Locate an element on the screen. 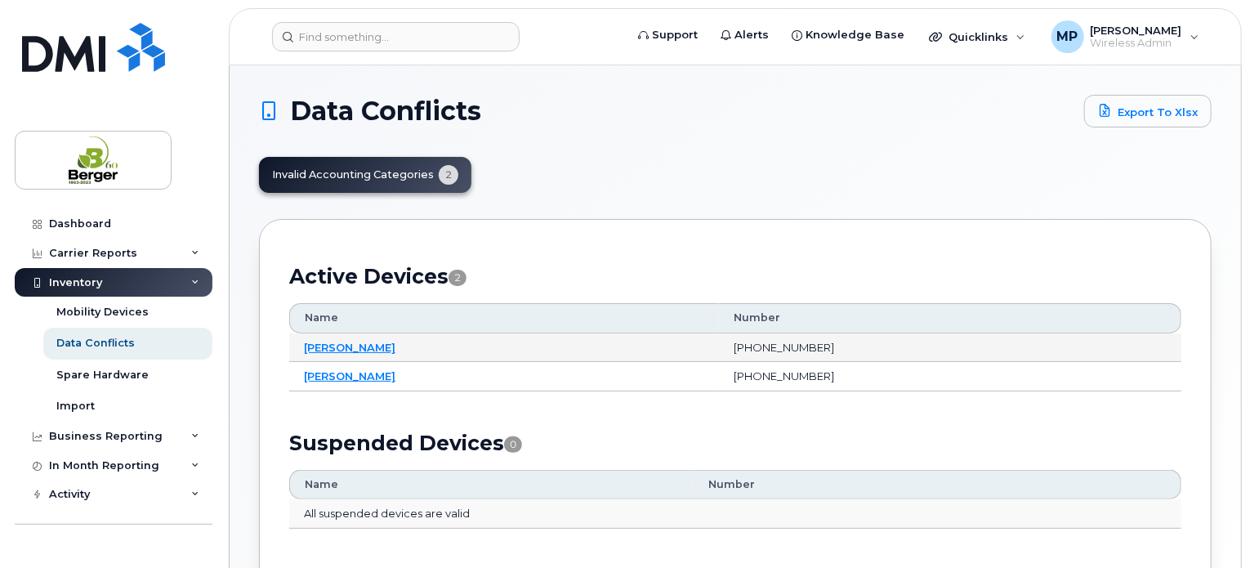 The image size is (1250, 568). td: All suspended devices are valid is located at coordinates (735, 514).